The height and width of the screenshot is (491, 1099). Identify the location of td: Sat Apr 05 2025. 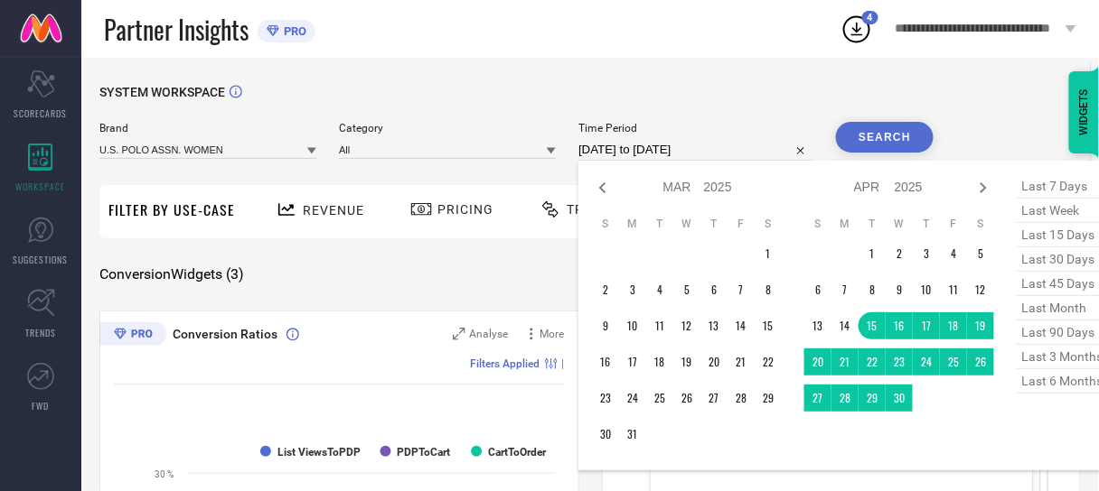
(980, 254).